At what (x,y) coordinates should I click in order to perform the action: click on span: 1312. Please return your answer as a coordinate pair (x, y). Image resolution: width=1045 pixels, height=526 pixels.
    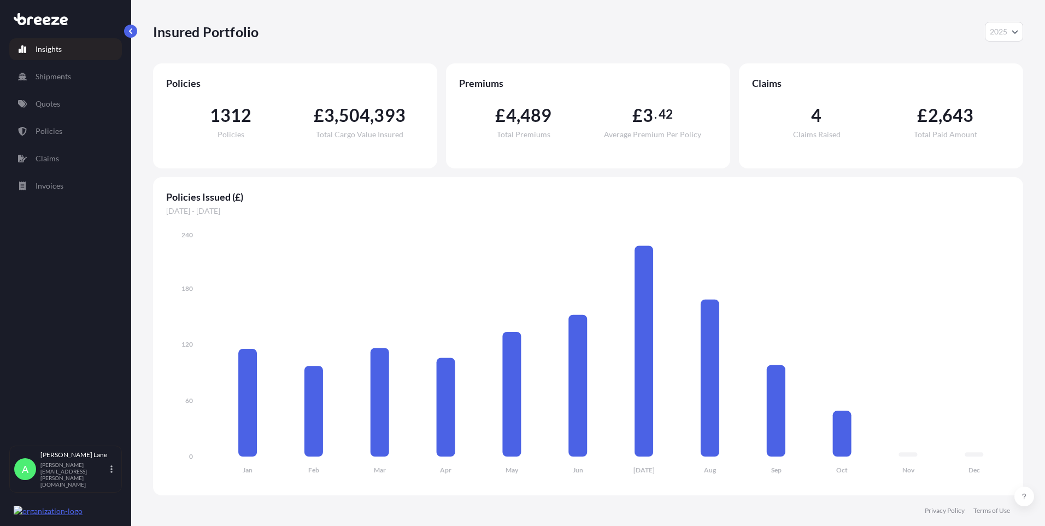
    Looking at the image, I should click on (231, 115).